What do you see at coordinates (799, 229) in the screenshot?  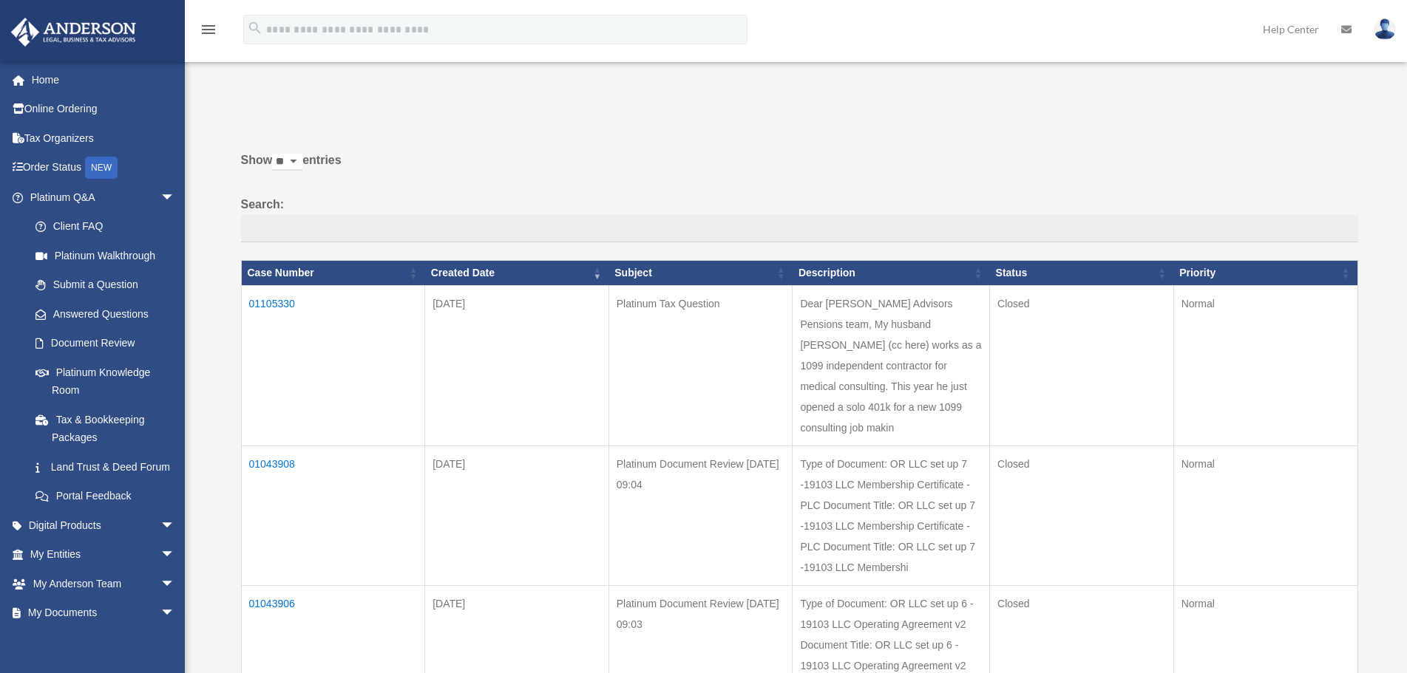 I see `input: Search:` at bounding box center [799, 229].